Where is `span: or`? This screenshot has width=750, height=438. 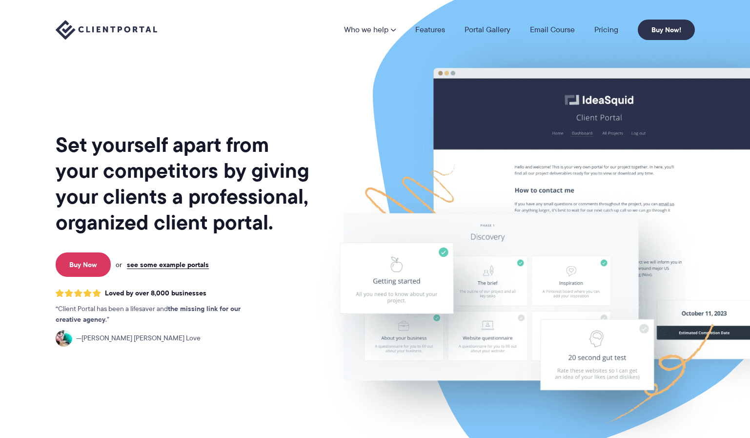
span: or is located at coordinates (119, 264).